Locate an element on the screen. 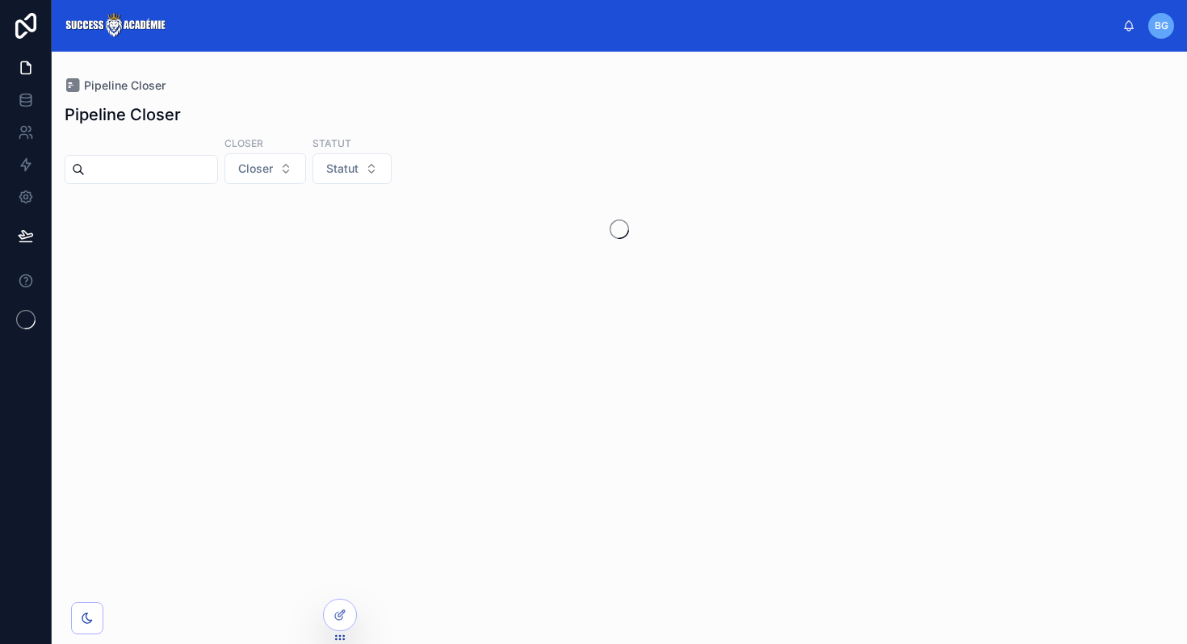 This screenshot has width=1187, height=644. a: Pipeline Closer is located at coordinates (115, 86).